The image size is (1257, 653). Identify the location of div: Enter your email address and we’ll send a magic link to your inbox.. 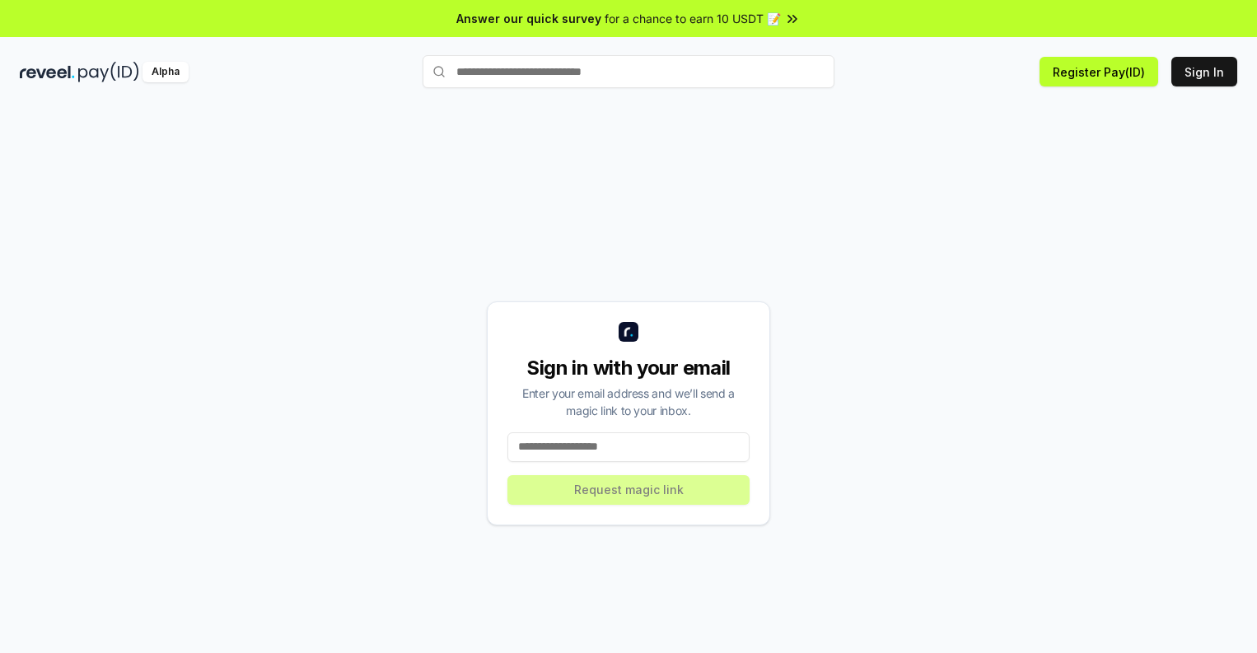
(628, 402).